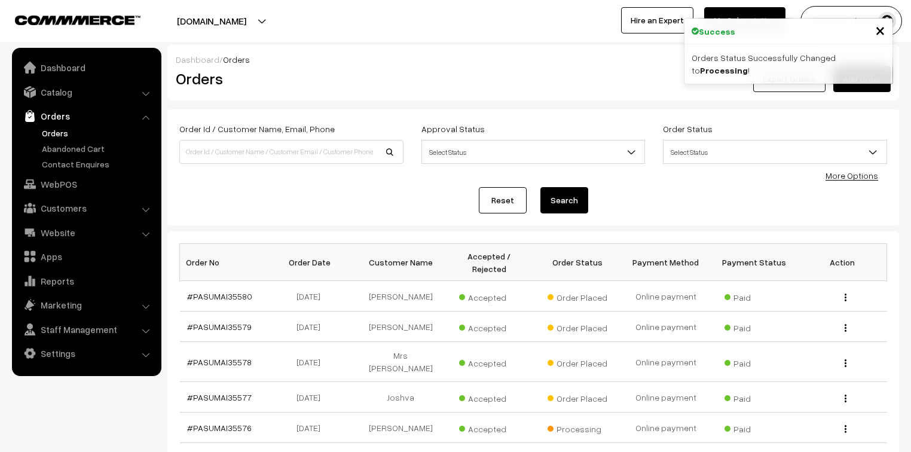  Describe the element at coordinates (503, 200) in the screenshot. I see `a: Reset` at that location.